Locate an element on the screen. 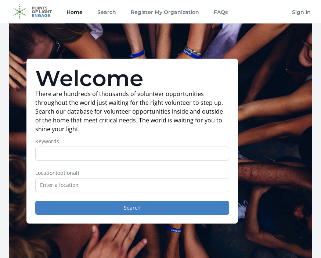 The width and height of the screenshot is (321, 258). input: Enter a location is located at coordinates (132, 185).